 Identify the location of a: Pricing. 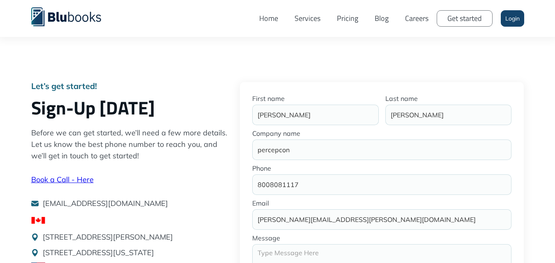
(348, 18).